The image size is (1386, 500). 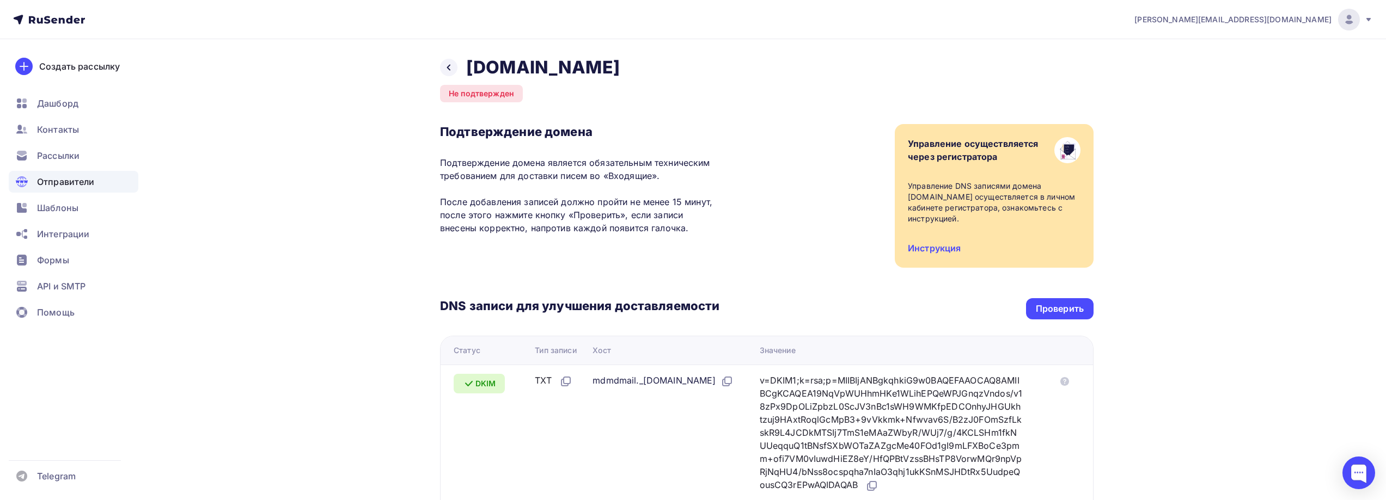 What do you see at coordinates (53, 260) in the screenshot?
I see `span: Формы` at bounding box center [53, 260].